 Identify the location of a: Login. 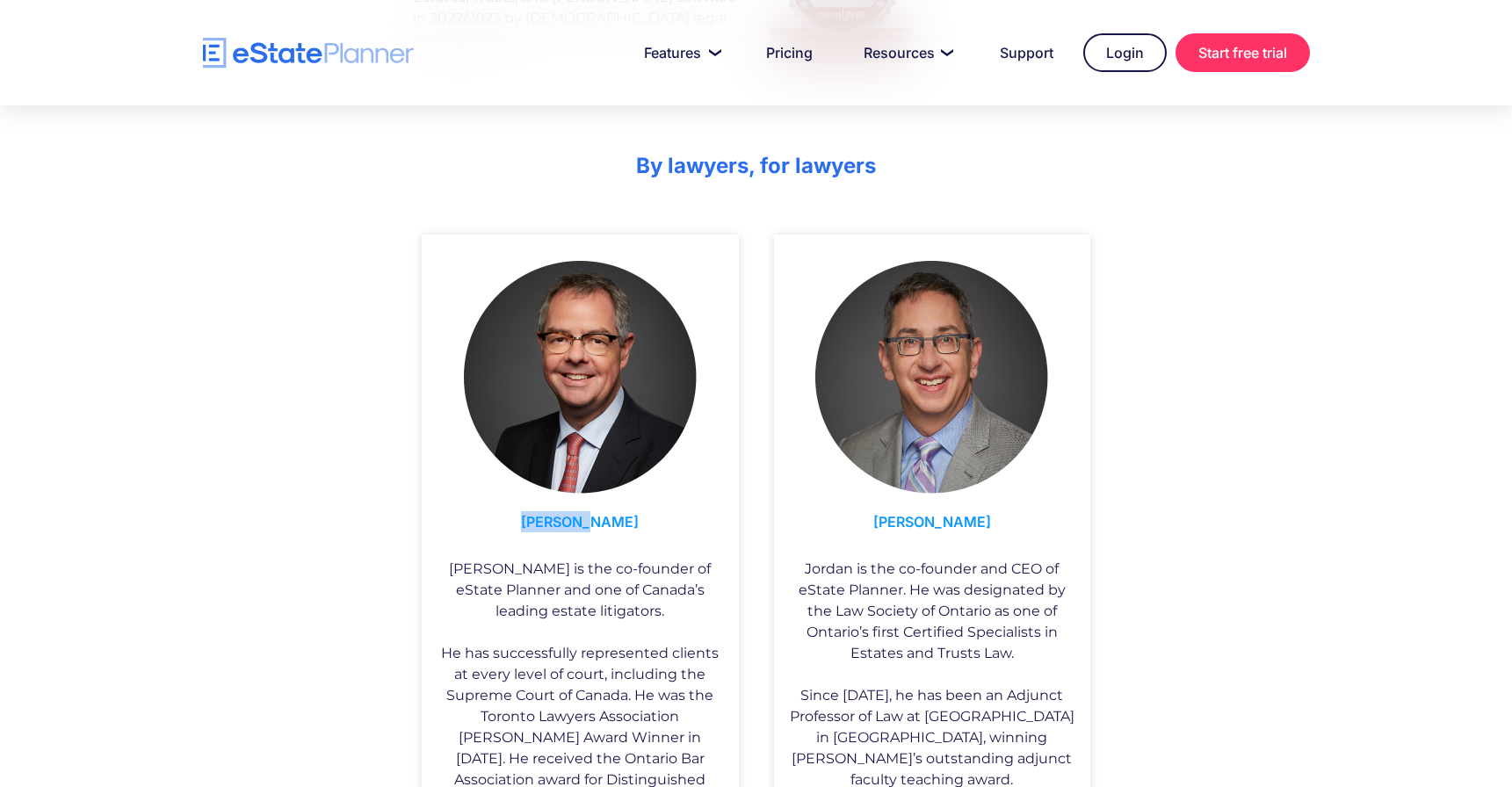
(1124, 53).